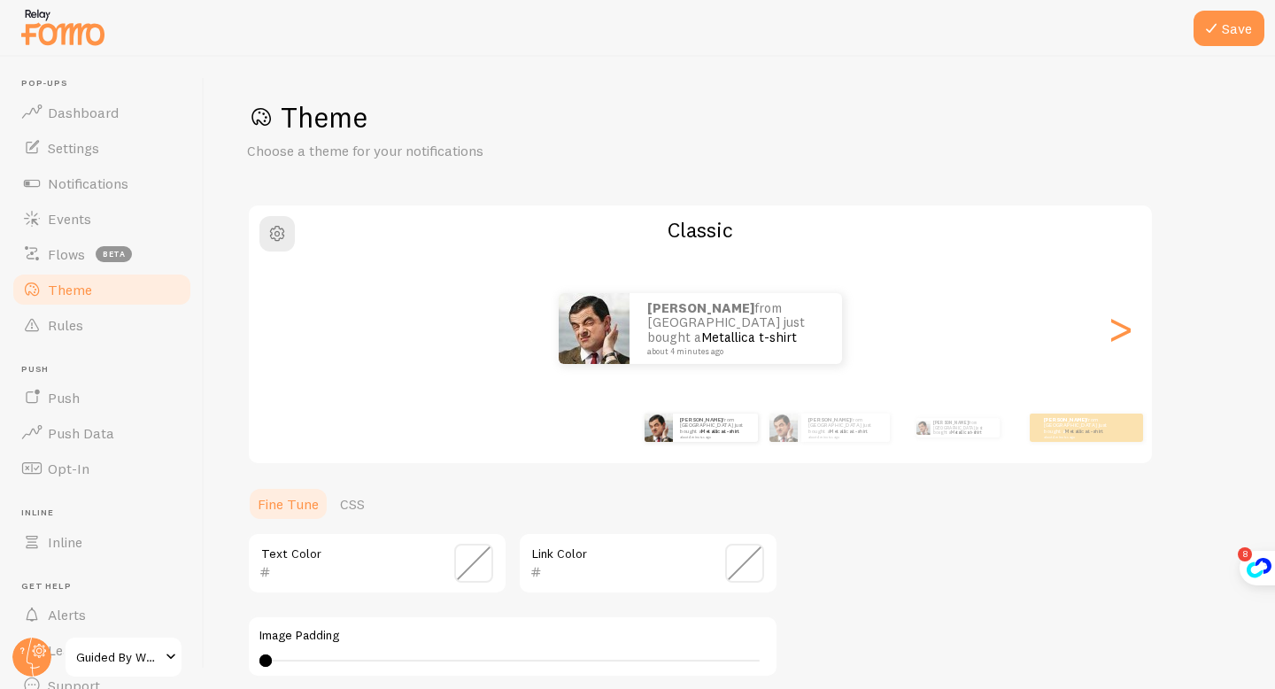 The width and height of the screenshot is (1275, 689). I want to click on img: fomo-relay-logo-orange.svg, so click(63, 27).